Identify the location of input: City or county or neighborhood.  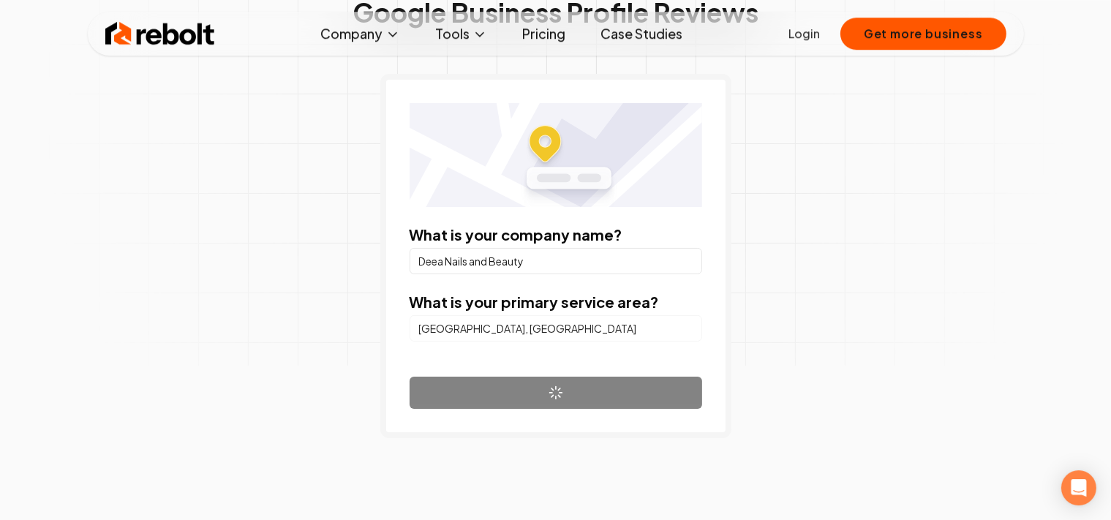
(556, 328).